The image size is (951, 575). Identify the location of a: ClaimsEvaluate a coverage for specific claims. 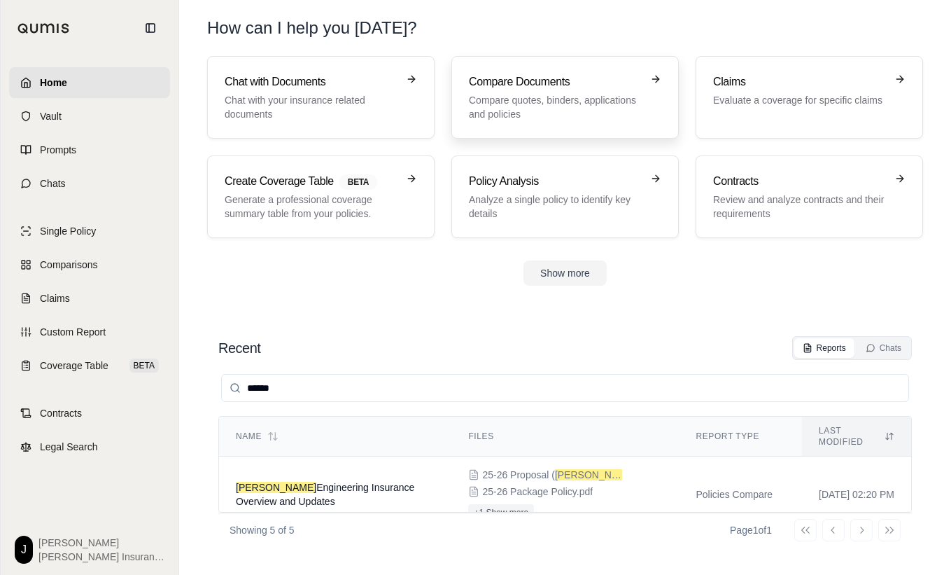
(809, 97).